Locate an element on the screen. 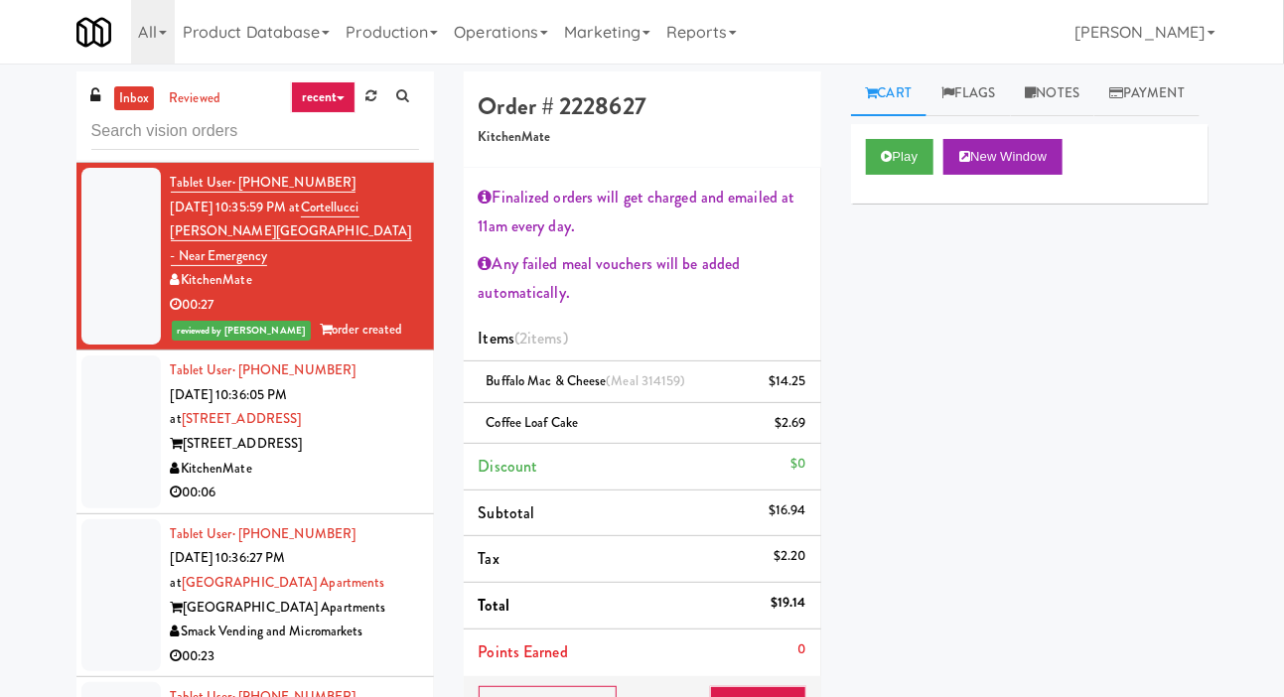 The width and height of the screenshot is (1284, 697). div: 00:27 is located at coordinates (295, 305).